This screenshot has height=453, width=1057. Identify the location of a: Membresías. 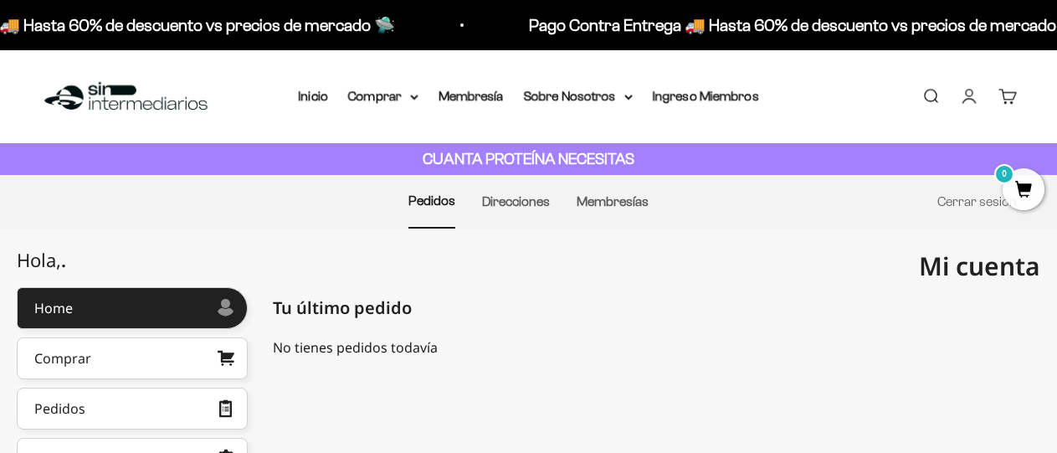
(613, 201).